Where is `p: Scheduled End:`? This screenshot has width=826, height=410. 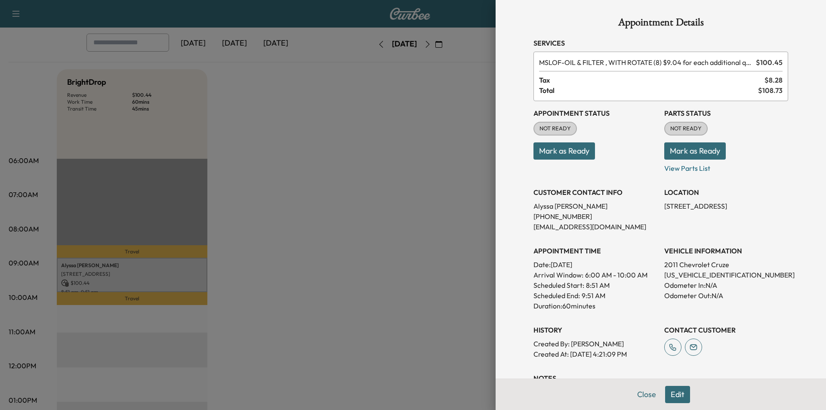
p: Scheduled End: is located at coordinates (556, 295).